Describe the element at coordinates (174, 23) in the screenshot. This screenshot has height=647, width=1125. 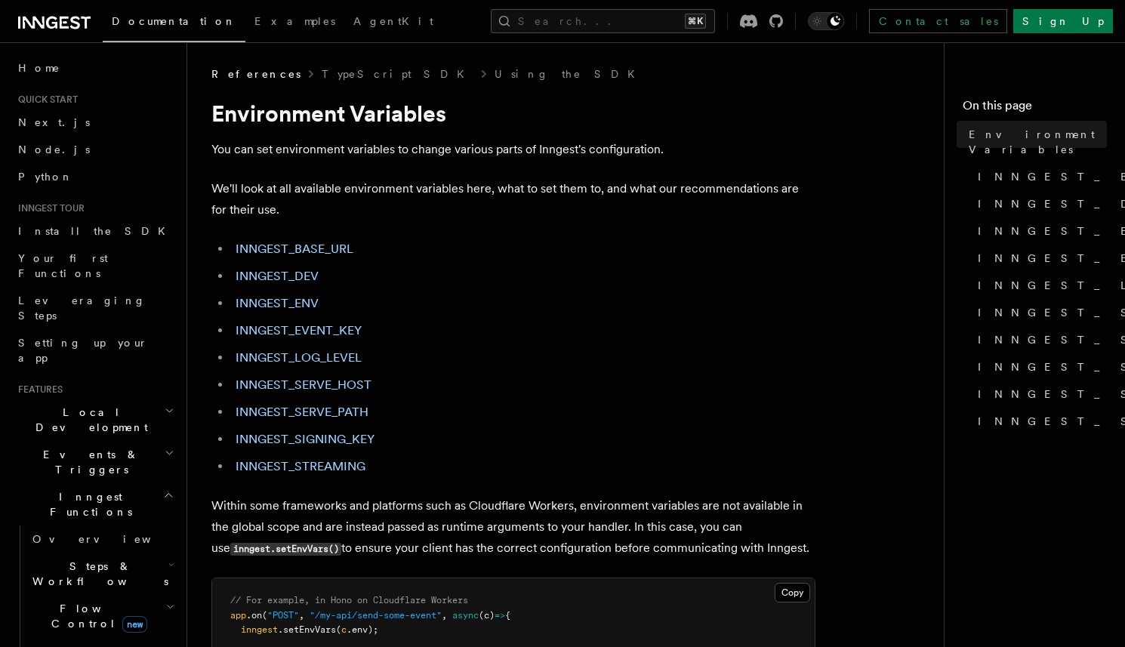
I see `a: Documentation` at that location.